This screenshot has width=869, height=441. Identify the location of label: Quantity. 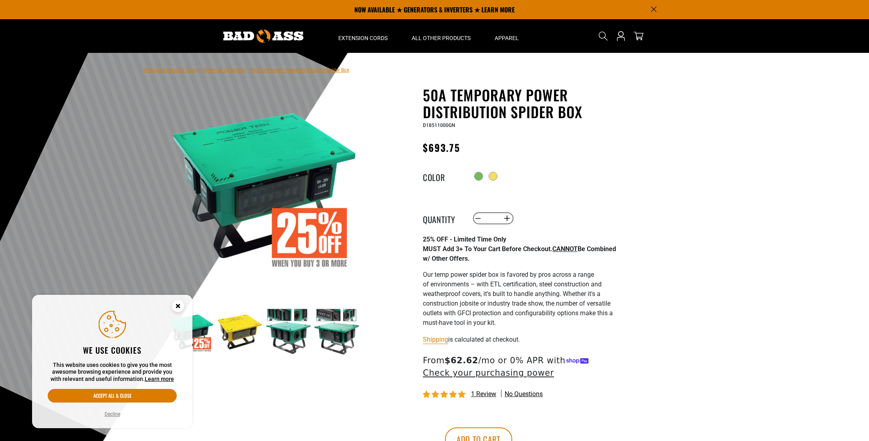
(443, 218).